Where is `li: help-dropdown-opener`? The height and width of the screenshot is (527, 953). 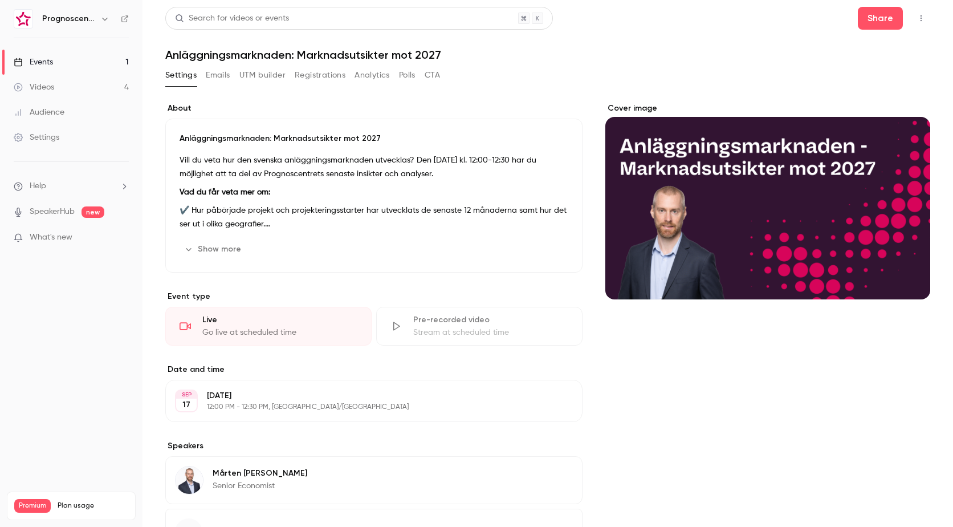 li: help-dropdown-opener is located at coordinates (71, 186).